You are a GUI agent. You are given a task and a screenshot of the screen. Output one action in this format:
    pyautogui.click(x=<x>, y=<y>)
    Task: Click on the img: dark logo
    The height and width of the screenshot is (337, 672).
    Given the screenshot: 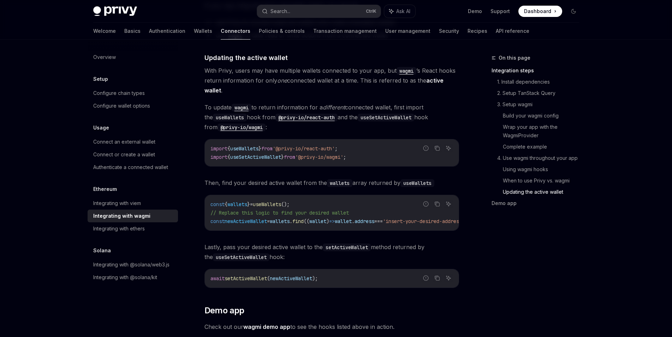 What is the action you would take?
    pyautogui.click(x=115, y=11)
    